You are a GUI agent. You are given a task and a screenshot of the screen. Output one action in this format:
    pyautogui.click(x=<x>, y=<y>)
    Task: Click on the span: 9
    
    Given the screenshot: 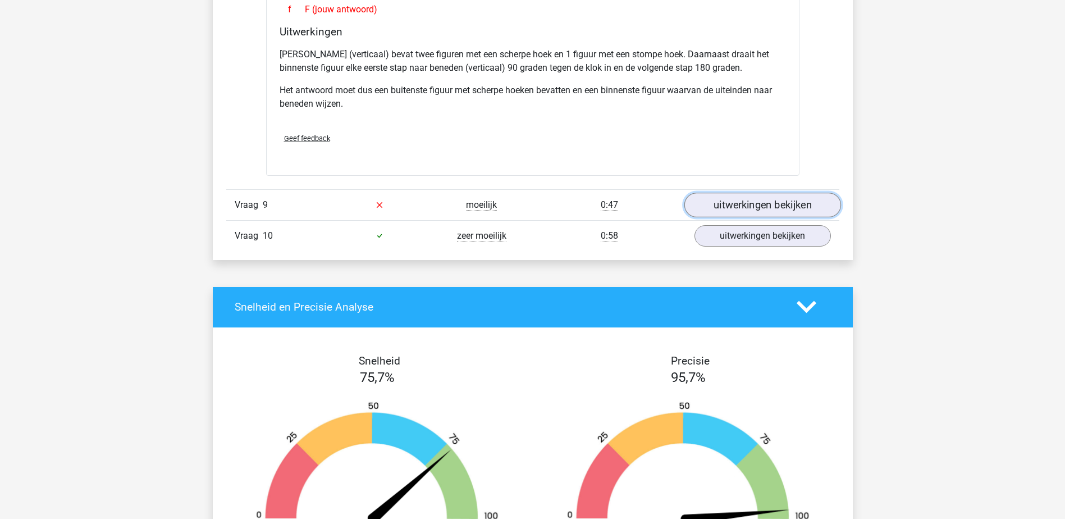 What is the action you would take?
    pyautogui.click(x=265, y=204)
    